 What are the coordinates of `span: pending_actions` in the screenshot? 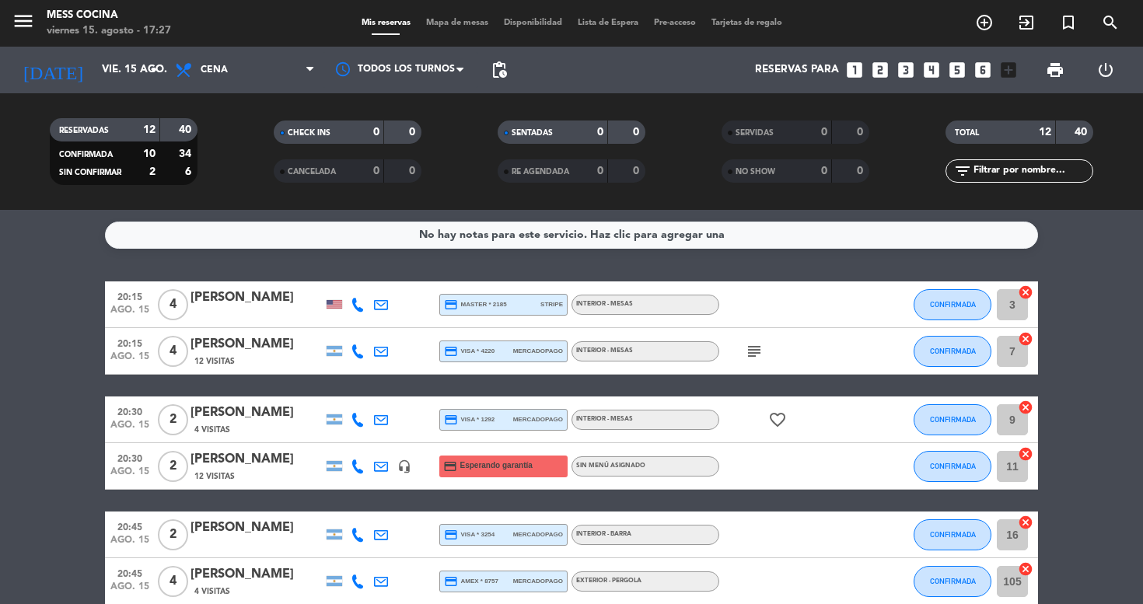 It's located at (499, 70).